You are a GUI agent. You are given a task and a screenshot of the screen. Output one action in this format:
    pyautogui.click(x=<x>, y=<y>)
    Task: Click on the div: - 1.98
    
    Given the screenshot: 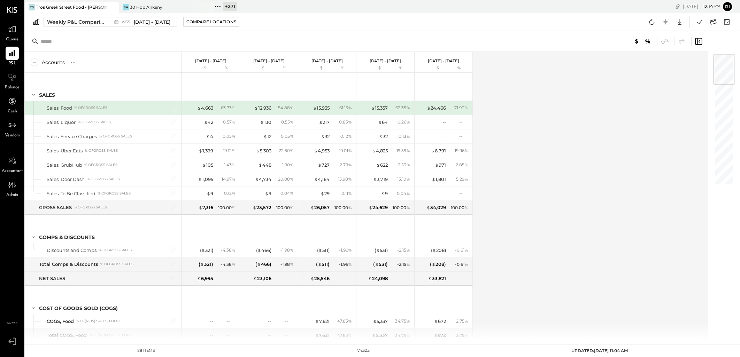 What is the action you would take?
    pyautogui.click(x=287, y=251)
    